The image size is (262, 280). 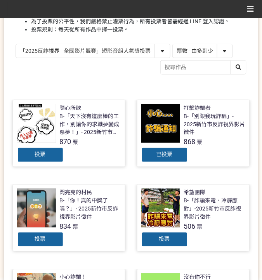 I want to click on div: B-「你！真的中獎了嗎？」- 2025新竹市反詐視界影片徵件, so click(x=91, y=209).